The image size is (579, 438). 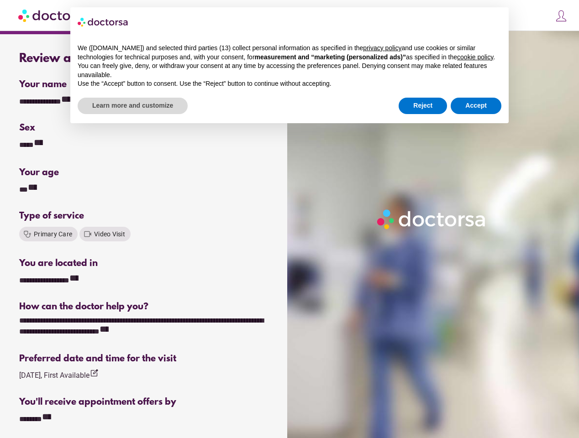 I want to click on img: logo, so click(x=103, y=22).